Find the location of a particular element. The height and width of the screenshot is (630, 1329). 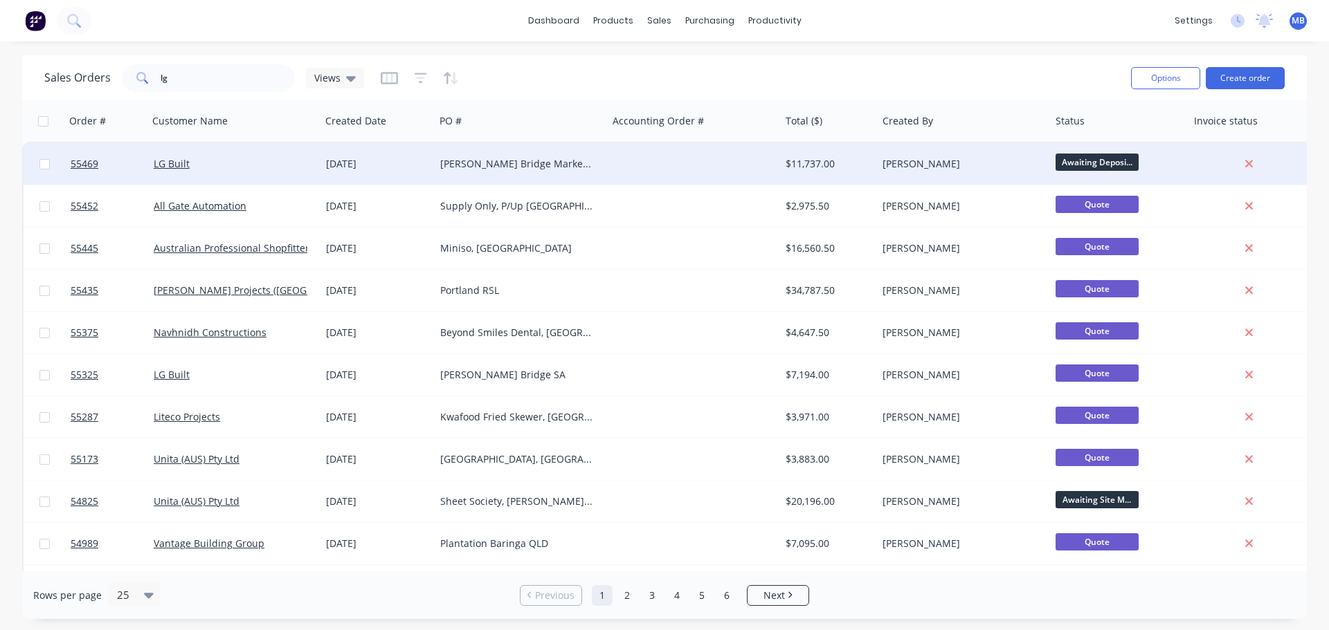

span: Views is located at coordinates (327, 77).